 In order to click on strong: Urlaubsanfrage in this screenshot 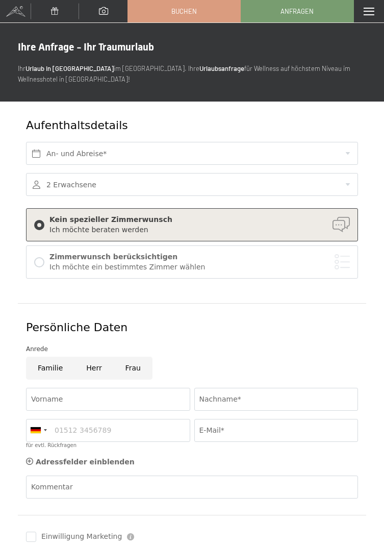, I will do `click(222, 68)`.